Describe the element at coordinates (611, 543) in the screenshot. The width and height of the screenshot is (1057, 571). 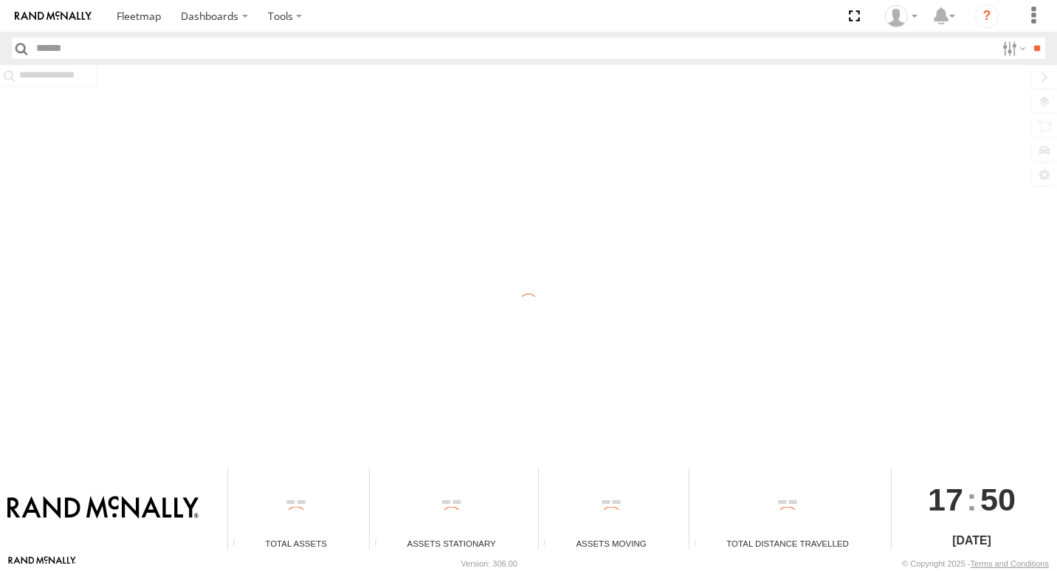
I see `div: Assets Moving` at that location.